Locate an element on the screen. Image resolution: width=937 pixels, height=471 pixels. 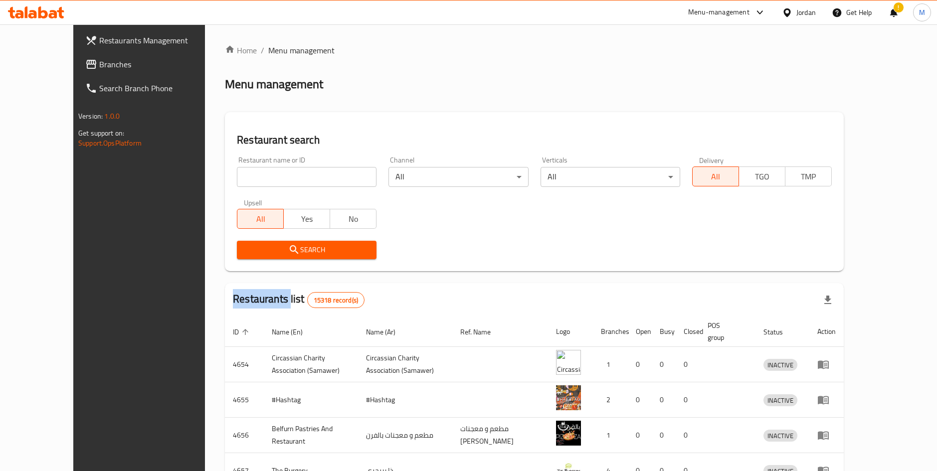
td: 4654 is located at coordinates (244, 364).